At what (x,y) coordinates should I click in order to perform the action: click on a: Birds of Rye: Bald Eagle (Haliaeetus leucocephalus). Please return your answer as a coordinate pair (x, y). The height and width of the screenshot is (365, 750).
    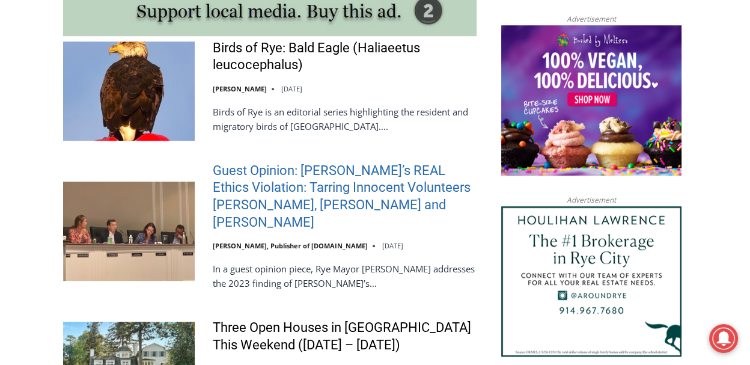
    Looking at the image, I should click on (344, 57).